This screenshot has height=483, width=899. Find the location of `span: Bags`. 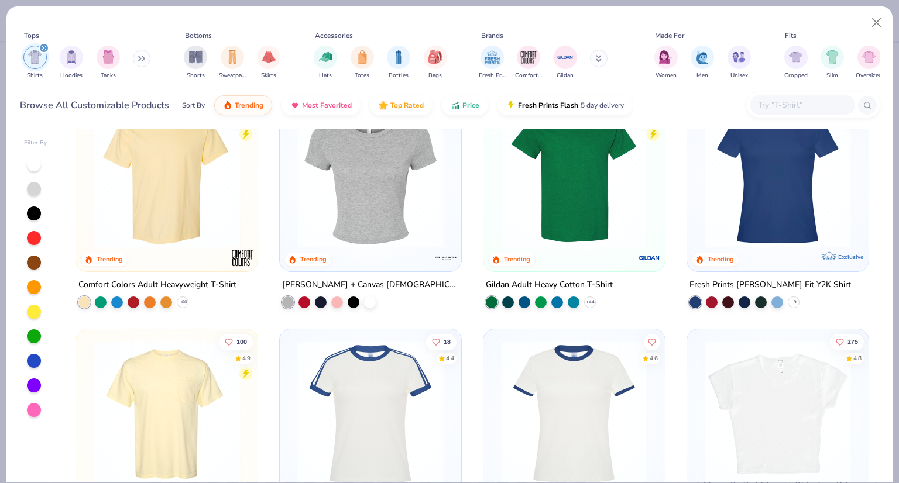

span: Bags is located at coordinates (435, 76).